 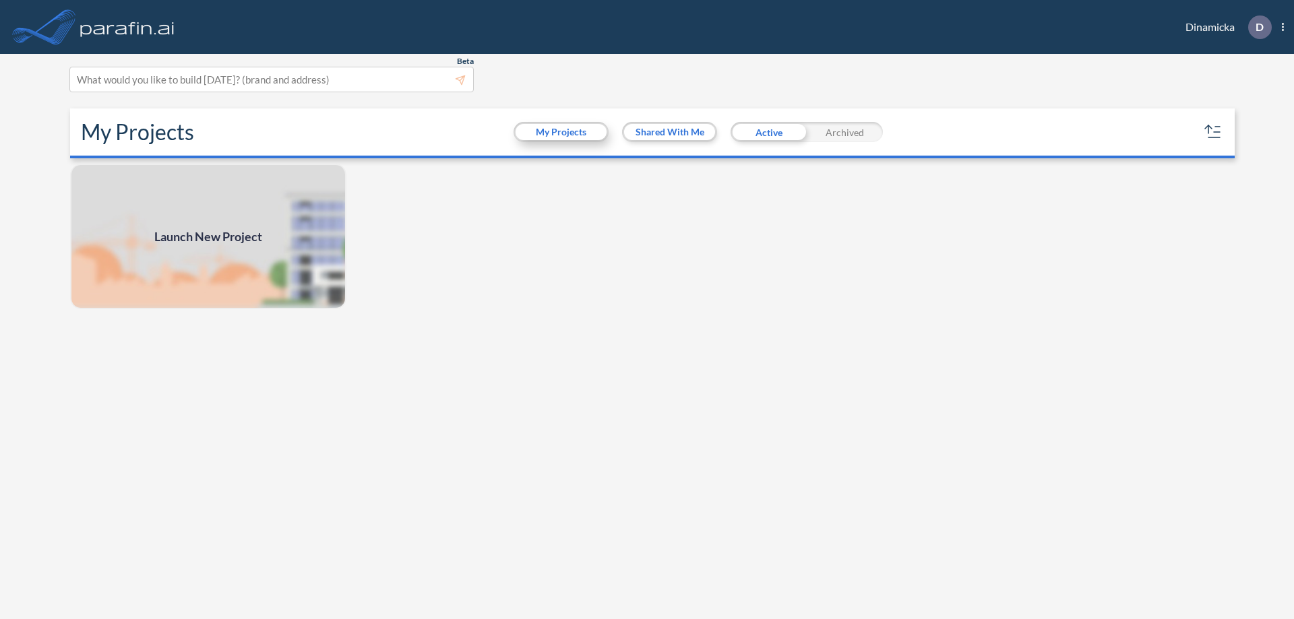 What do you see at coordinates (561, 132) in the screenshot?
I see `button: My Projects` at bounding box center [561, 132].